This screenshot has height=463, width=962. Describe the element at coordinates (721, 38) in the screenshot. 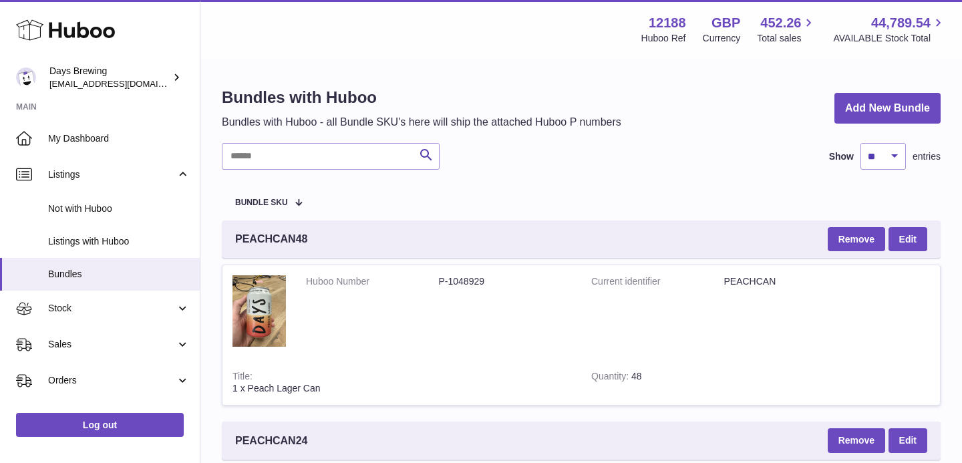

I see `div: Currency` at that location.